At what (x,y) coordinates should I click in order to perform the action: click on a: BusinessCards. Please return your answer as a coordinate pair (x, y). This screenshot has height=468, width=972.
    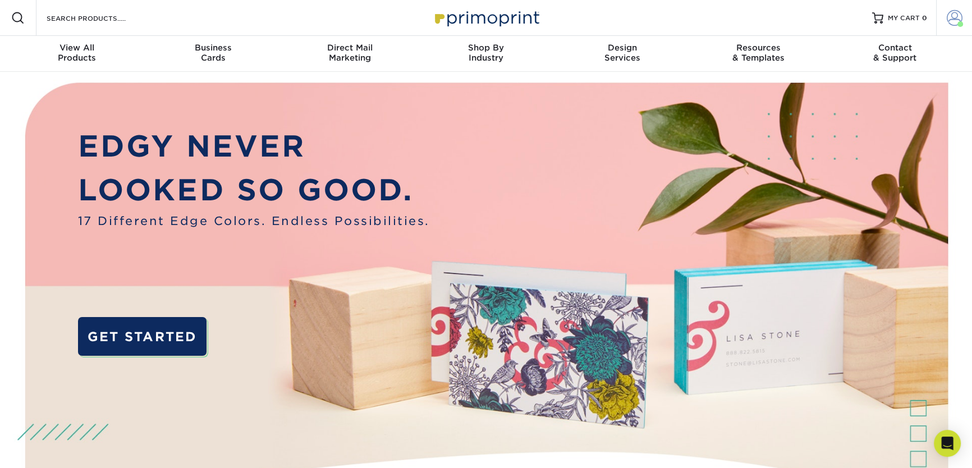
    Looking at the image, I should click on (213, 54).